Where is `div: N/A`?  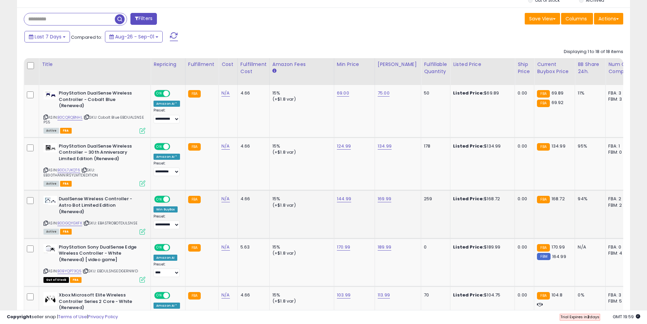 div: N/A is located at coordinates (589, 247).